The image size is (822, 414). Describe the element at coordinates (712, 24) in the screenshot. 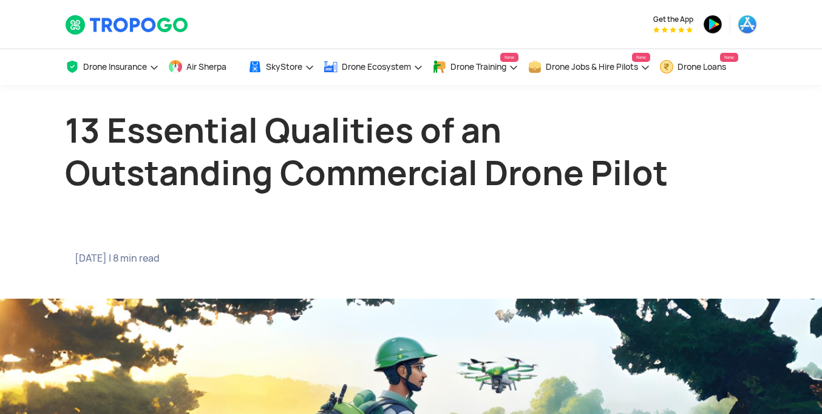

I see `img: ic_playstore.png` at that location.